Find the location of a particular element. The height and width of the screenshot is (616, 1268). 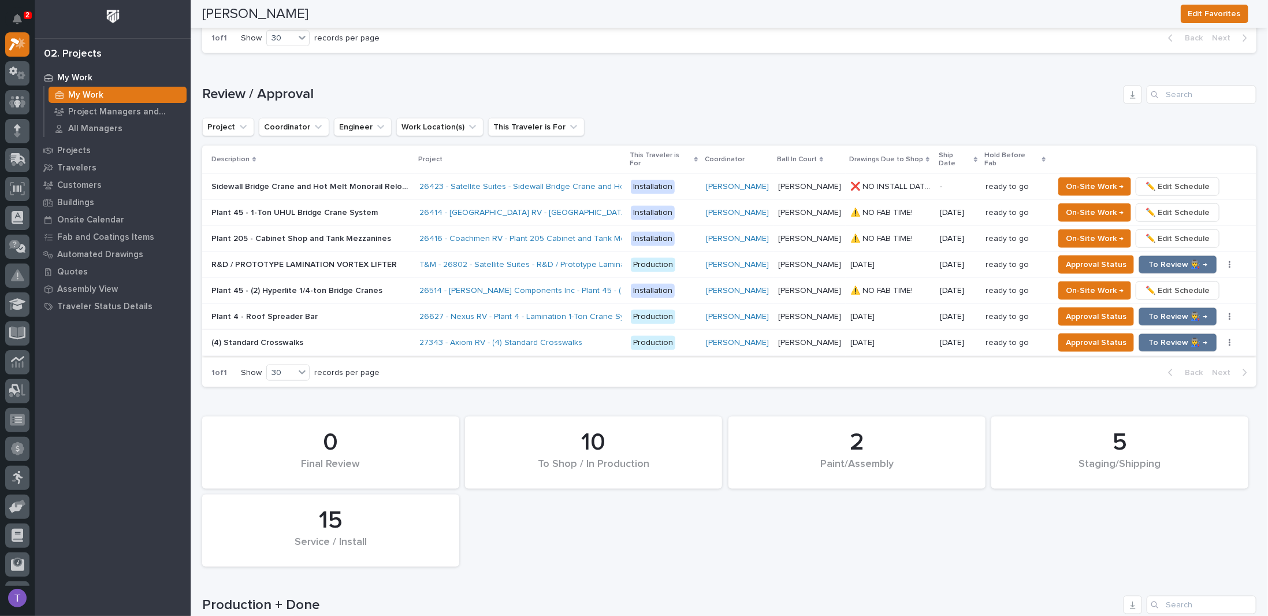

span: To Review 👨‍🏭 → is located at coordinates (1178, 265).